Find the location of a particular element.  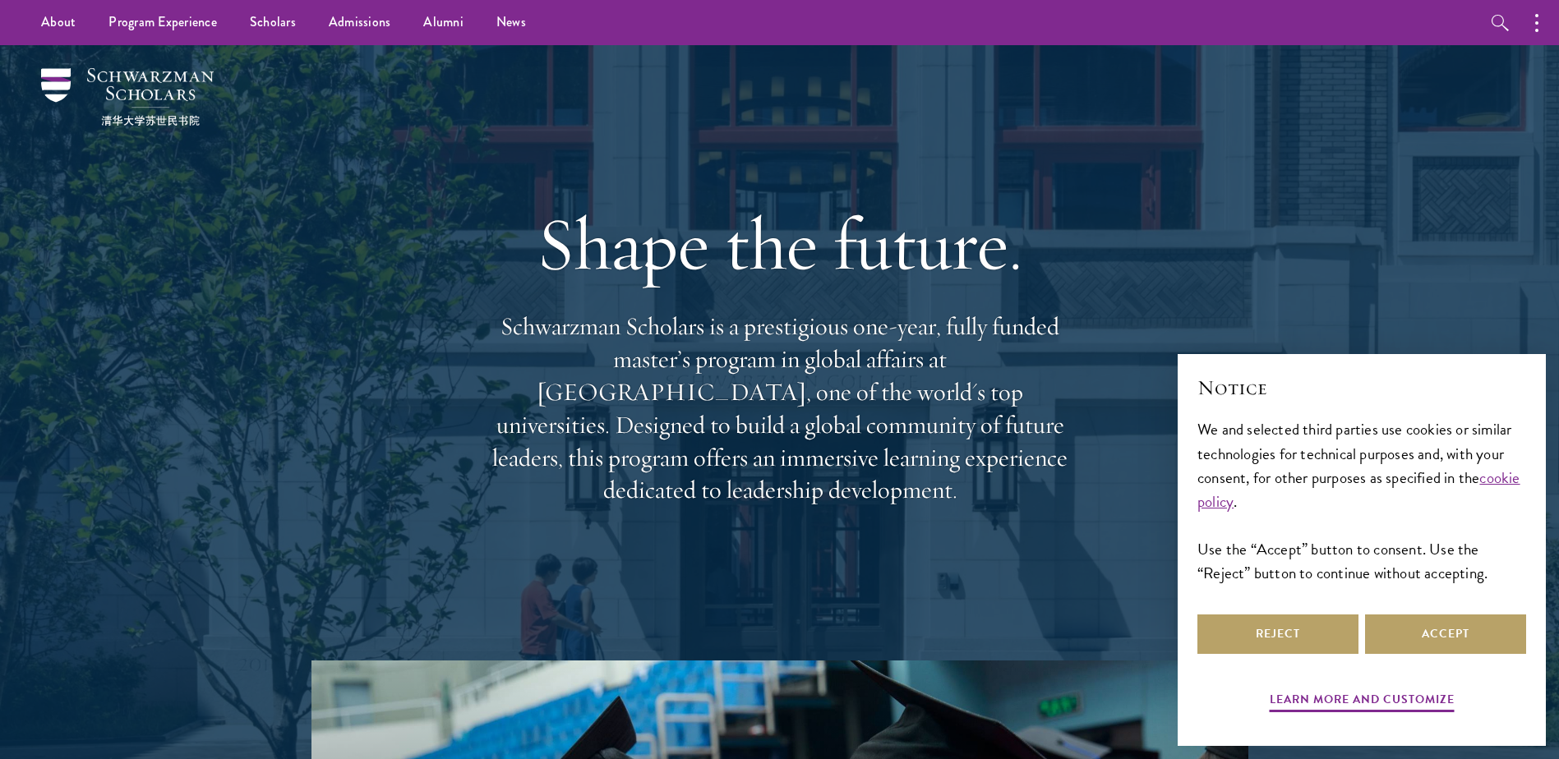

h2: Notice is located at coordinates (1361, 388).